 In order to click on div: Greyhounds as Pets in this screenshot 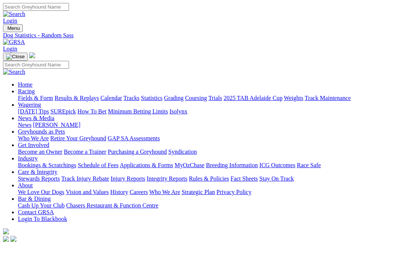, I will do `click(209, 138)`.